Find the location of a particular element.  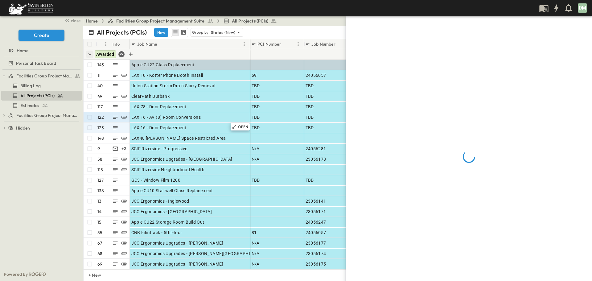

p: 55 is located at coordinates (100, 232).